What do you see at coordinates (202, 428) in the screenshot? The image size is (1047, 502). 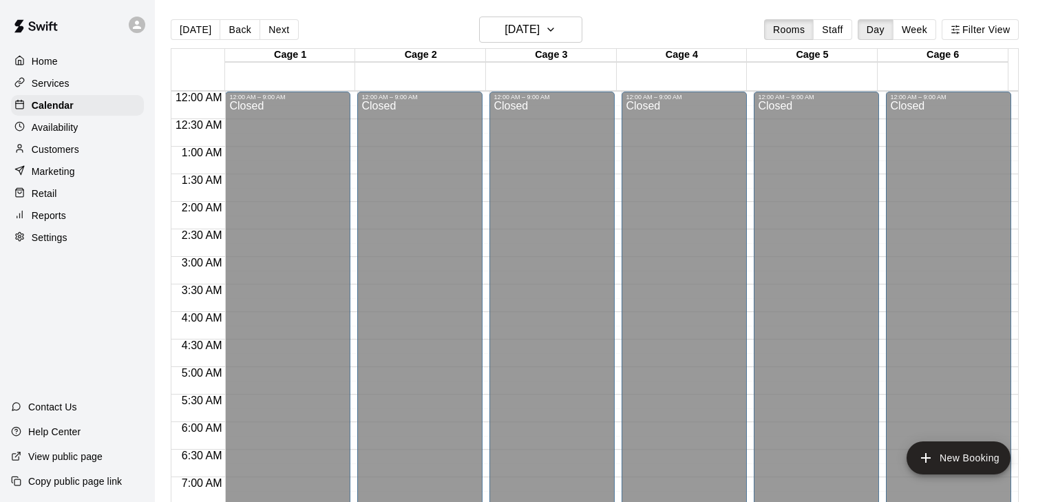 I see `span: 6:00 AM` at bounding box center [202, 428].